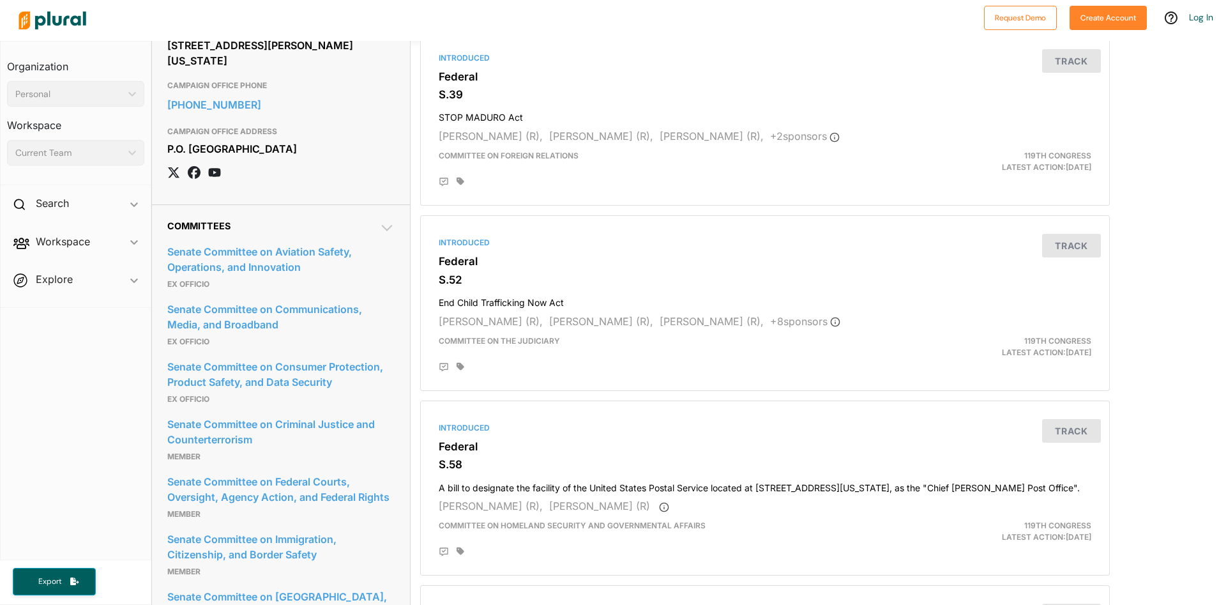 The image size is (1226, 605). Describe the element at coordinates (1108, 17) in the screenshot. I see `a: Create Account` at that location.